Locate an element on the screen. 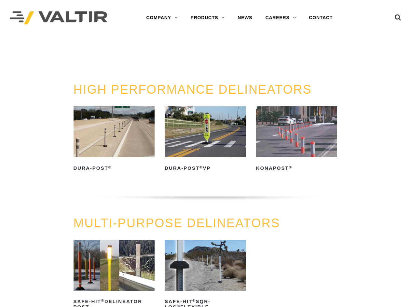 This screenshot has height=307, width=411. a: MULTI-PURPOSE DELINEATORS is located at coordinates (177, 223).